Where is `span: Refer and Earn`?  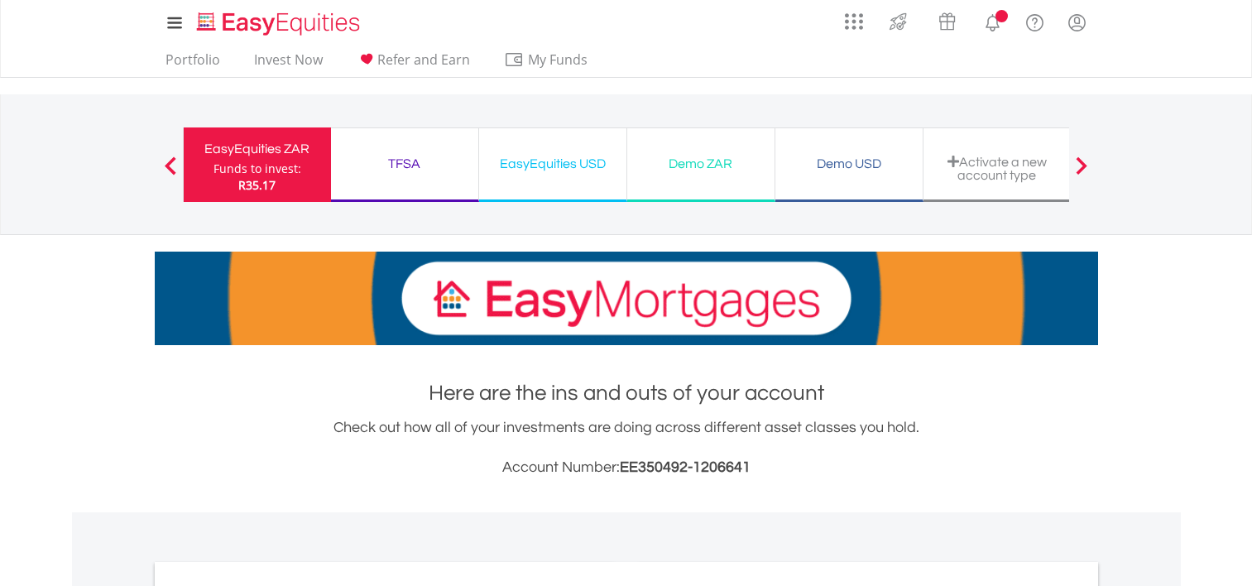 span: Refer and Earn is located at coordinates (424, 60).